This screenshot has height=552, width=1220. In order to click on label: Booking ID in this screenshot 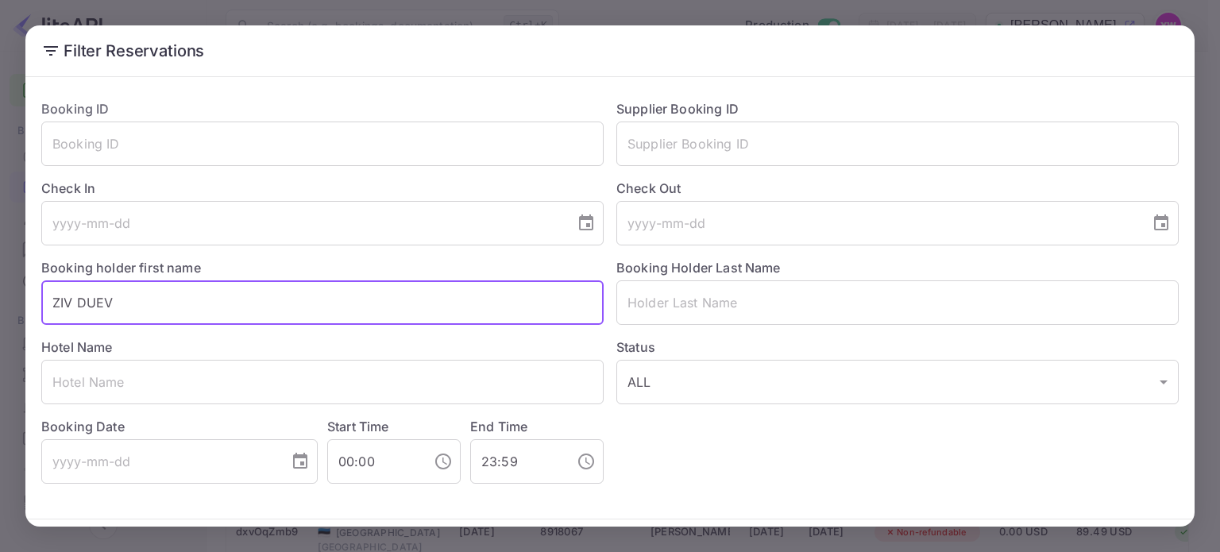, I will do `click(75, 109)`.